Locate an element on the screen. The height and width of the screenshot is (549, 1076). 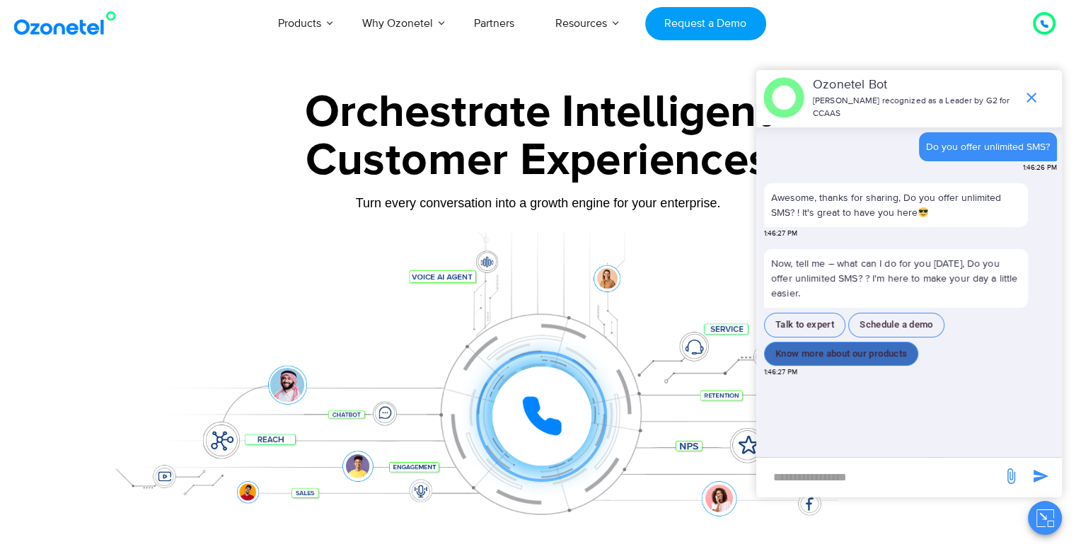
div: Orchestrate Intelligent is located at coordinates (539, 113).